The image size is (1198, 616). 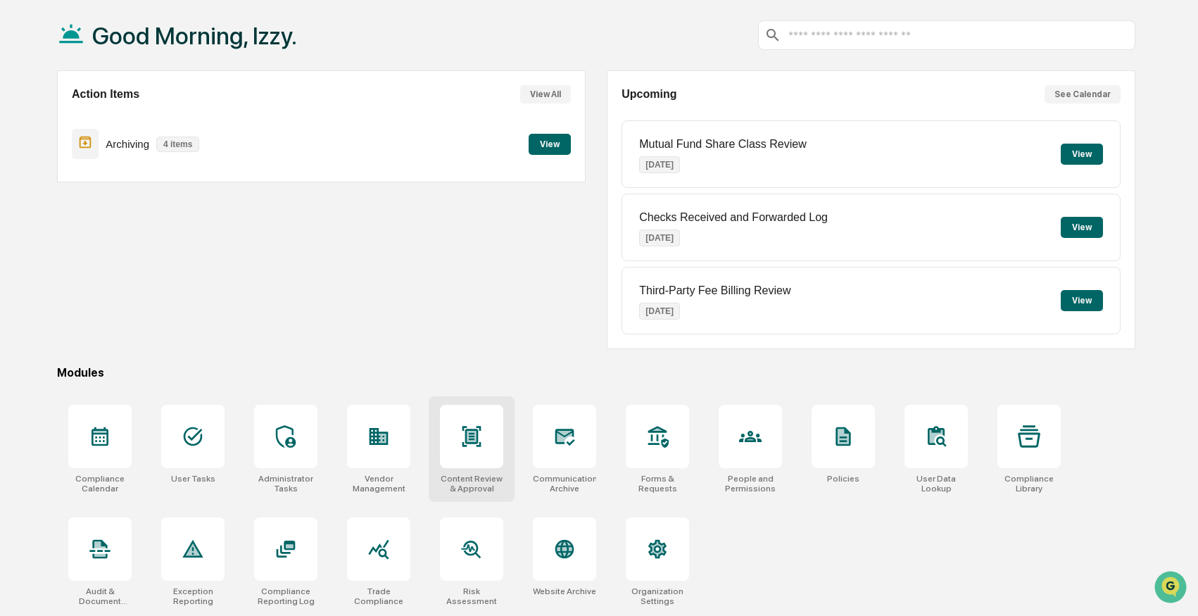 What do you see at coordinates (194, 36) in the screenshot?
I see `h1: Good Morning, Izzy.` at bounding box center [194, 36].